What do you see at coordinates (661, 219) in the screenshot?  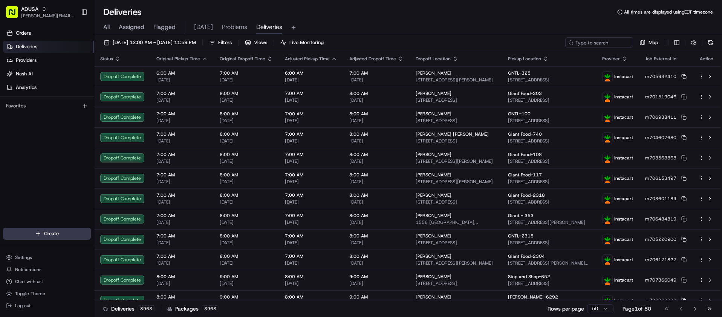 I see `span: m706434819` at bounding box center [661, 219].